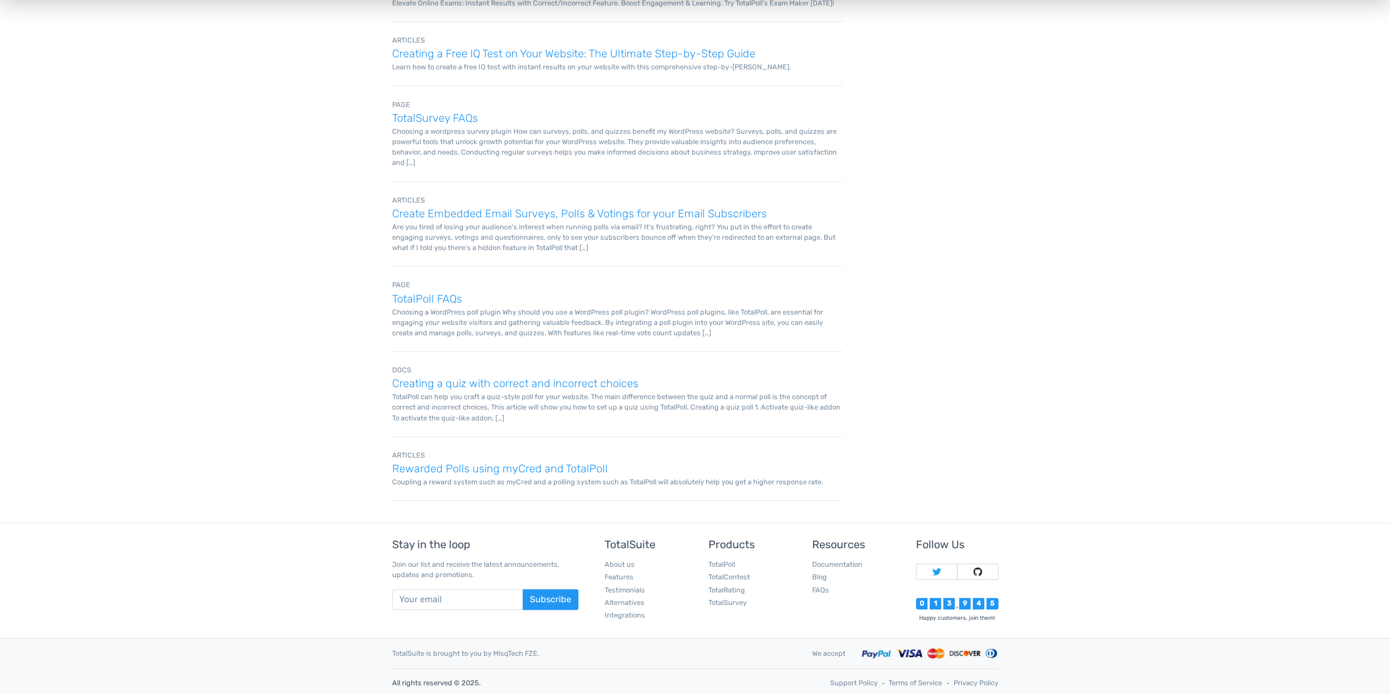 The height and width of the screenshot is (694, 1390). Describe the element at coordinates (937, 572) in the screenshot. I see `img: Follow TotalSuite on Twitter` at that location.